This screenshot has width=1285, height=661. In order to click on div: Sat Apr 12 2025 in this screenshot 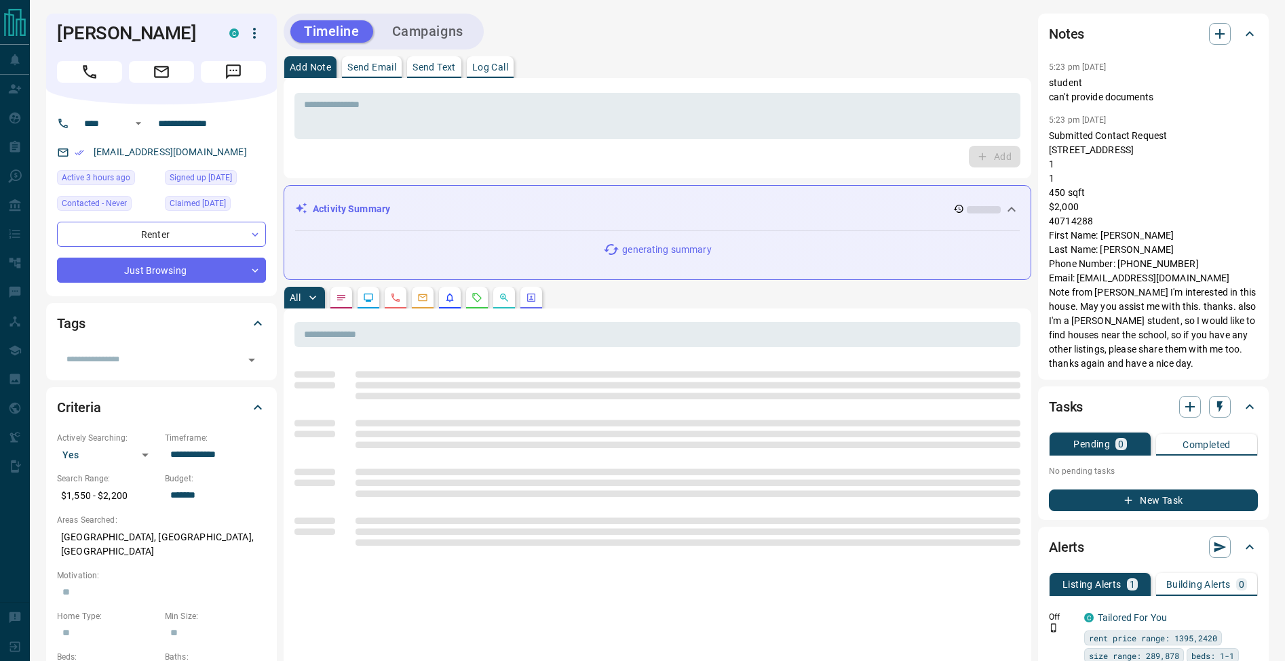, I will do `click(215, 180)`.